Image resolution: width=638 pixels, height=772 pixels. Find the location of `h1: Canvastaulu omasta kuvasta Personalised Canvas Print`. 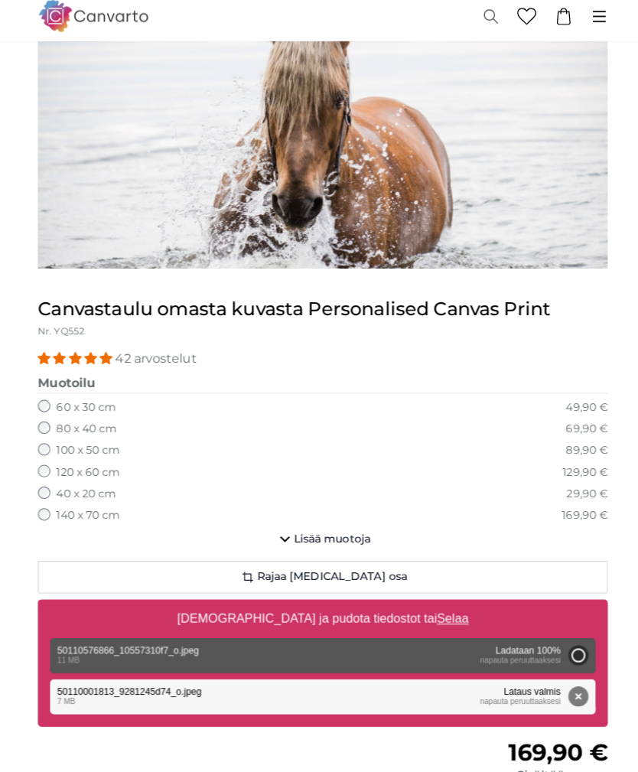

h1: Canvastaulu omasta kuvasta Personalised Canvas Print is located at coordinates (319, 315).